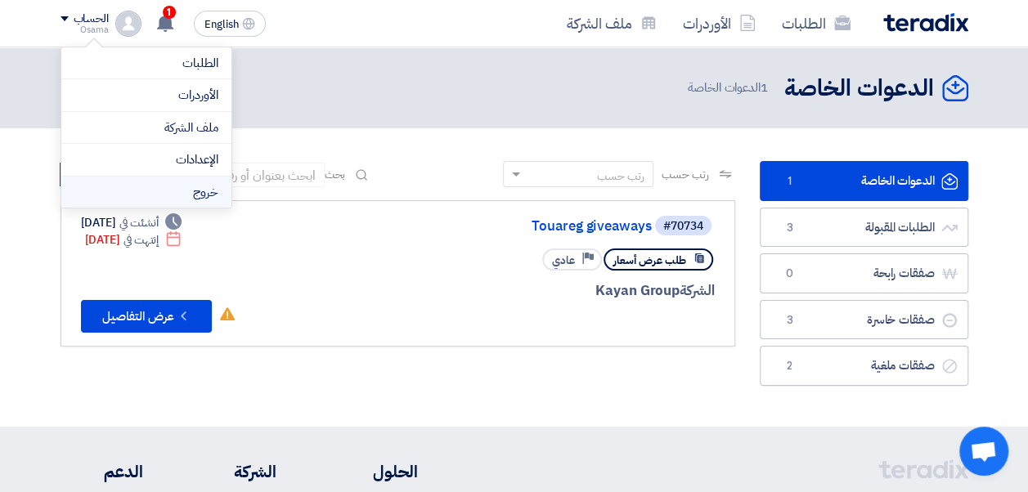 Image resolution: width=1028 pixels, height=492 pixels. What do you see at coordinates (335, 174) in the screenshot?
I see `span: بحث` at bounding box center [335, 174].